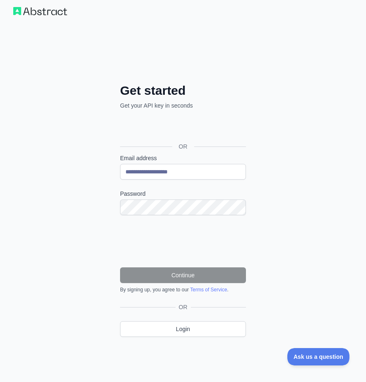 The width and height of the screenshot is (366, 382). I want to click on label: Email address, so click(183, 158).